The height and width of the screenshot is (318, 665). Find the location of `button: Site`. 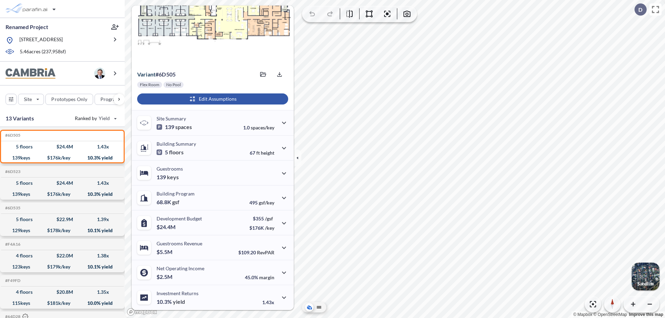

button: Site is located at coordinates (31, 99).